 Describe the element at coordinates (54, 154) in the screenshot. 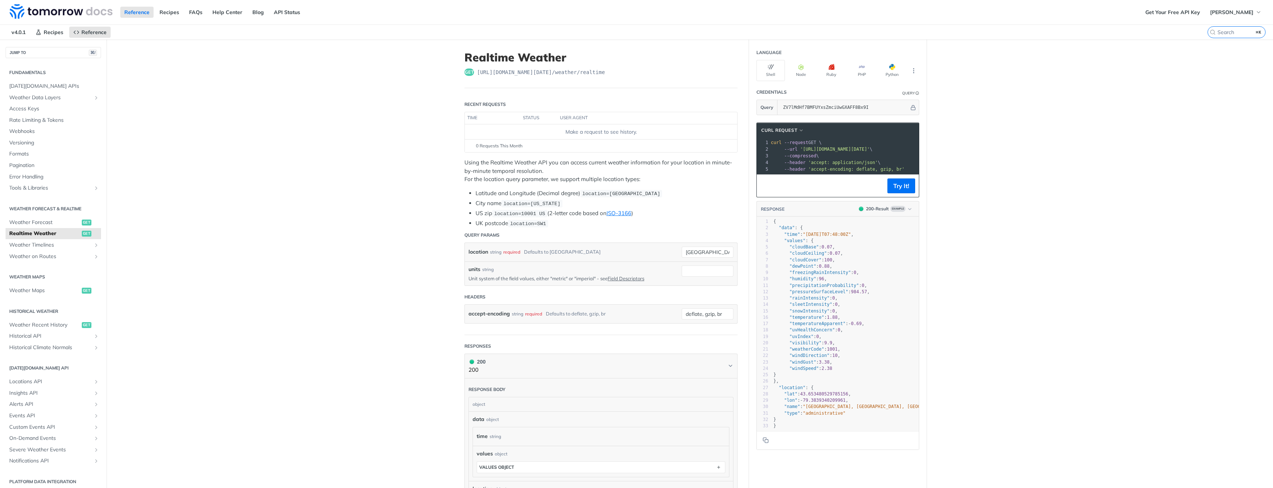

I see `span: Formats` at that location.